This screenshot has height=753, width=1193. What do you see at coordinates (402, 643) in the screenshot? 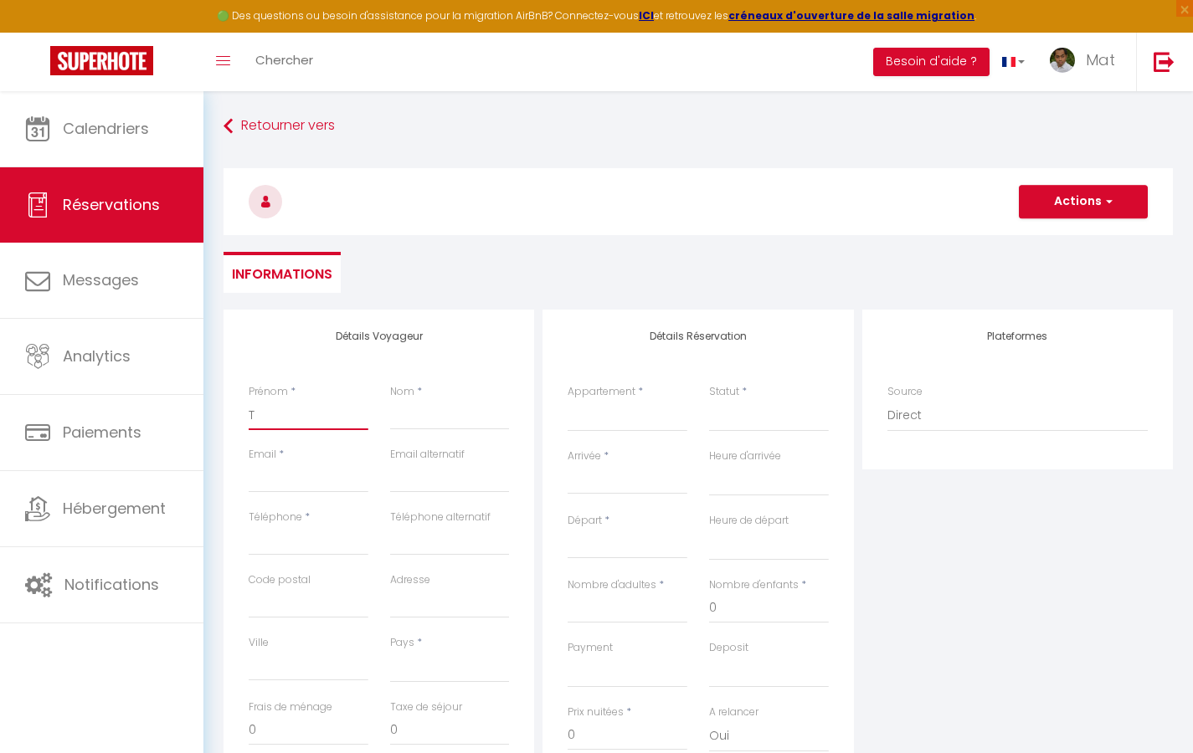
I see `label: Pays` at bounding box center [402, 643].